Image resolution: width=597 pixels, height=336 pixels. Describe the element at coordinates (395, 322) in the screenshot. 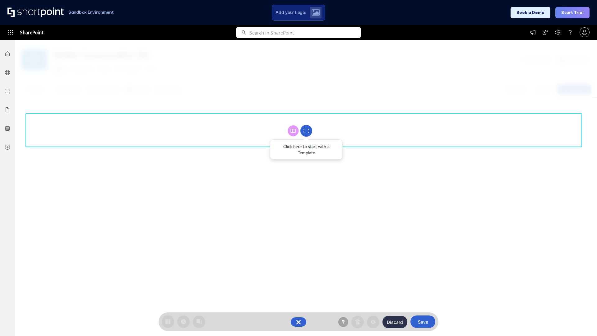

I see `button: Discard` at that location.